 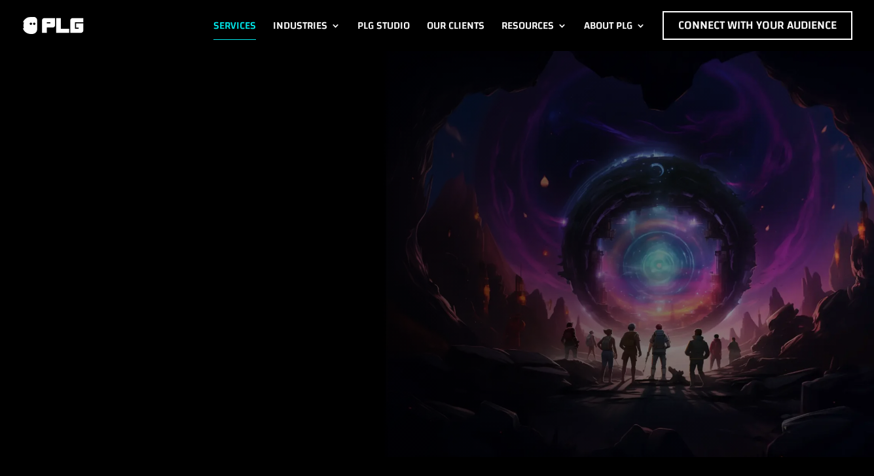 What do you see at coordinates (757, 26) in the screenshot?
I see `a: Connect with Your Audience` at bounding box center [757, 26].